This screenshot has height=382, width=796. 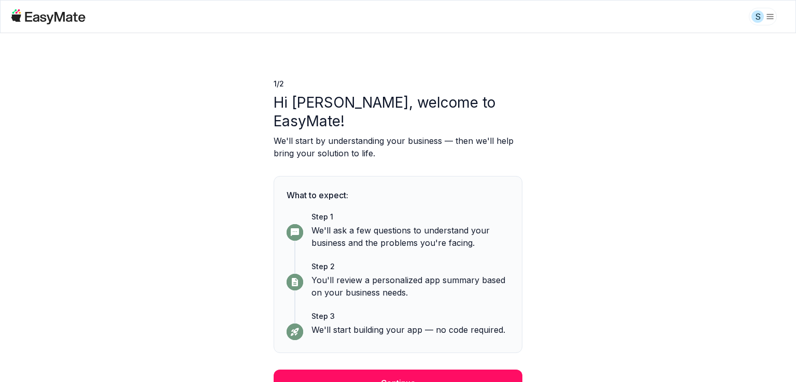 I want to click on p: We'll ask a few questions to understand your business and the problems you're facing., so click(x=410, y=237).